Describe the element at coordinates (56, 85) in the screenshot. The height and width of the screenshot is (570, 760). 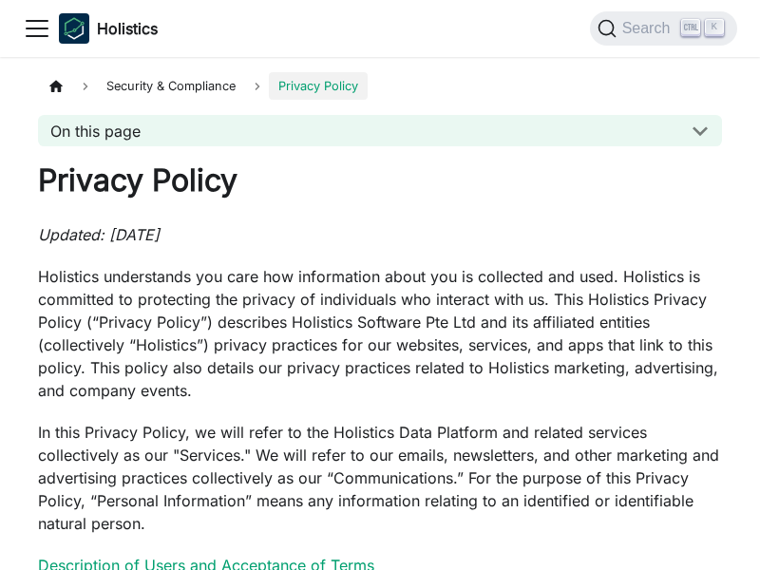
I see `a: Home page` at that location.